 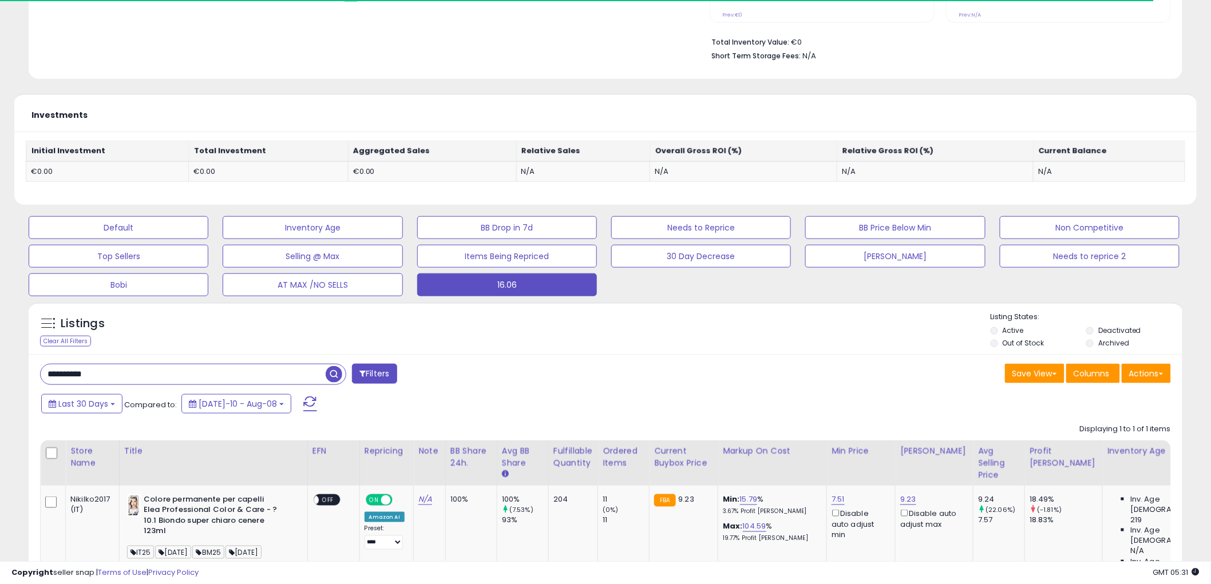 I want to click on a: 104.59, so click(x=754, y=526).